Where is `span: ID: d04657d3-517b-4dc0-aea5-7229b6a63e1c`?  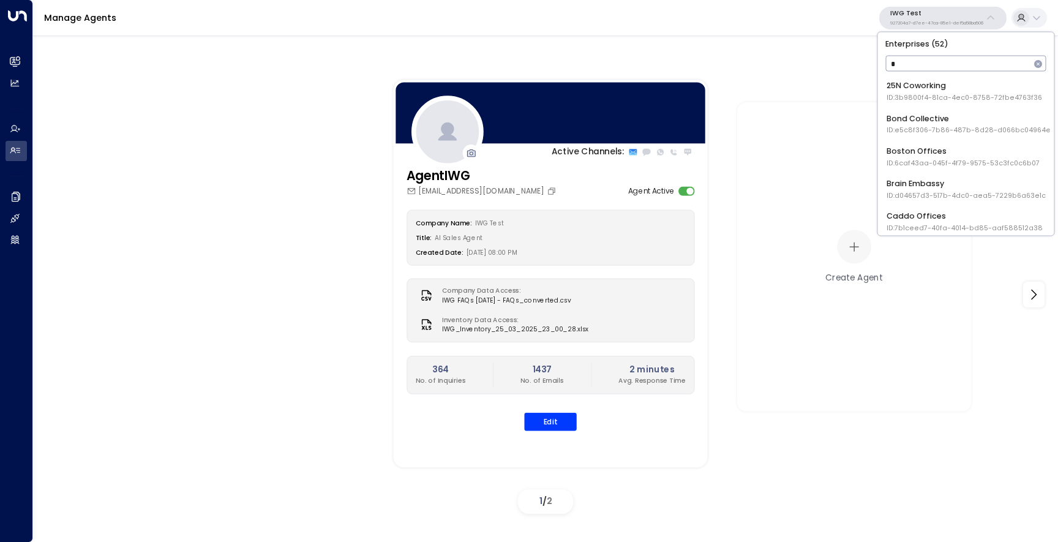 span: ID: d04657d3-517b-4dc0-aea5-7229b6a63e1c is located at coordinates (966, 195).